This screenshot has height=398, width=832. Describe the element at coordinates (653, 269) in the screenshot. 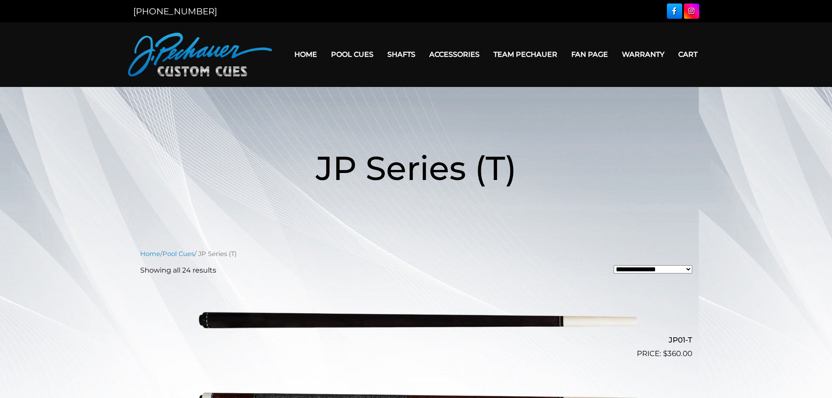

I see `select: Shop order` at that location.